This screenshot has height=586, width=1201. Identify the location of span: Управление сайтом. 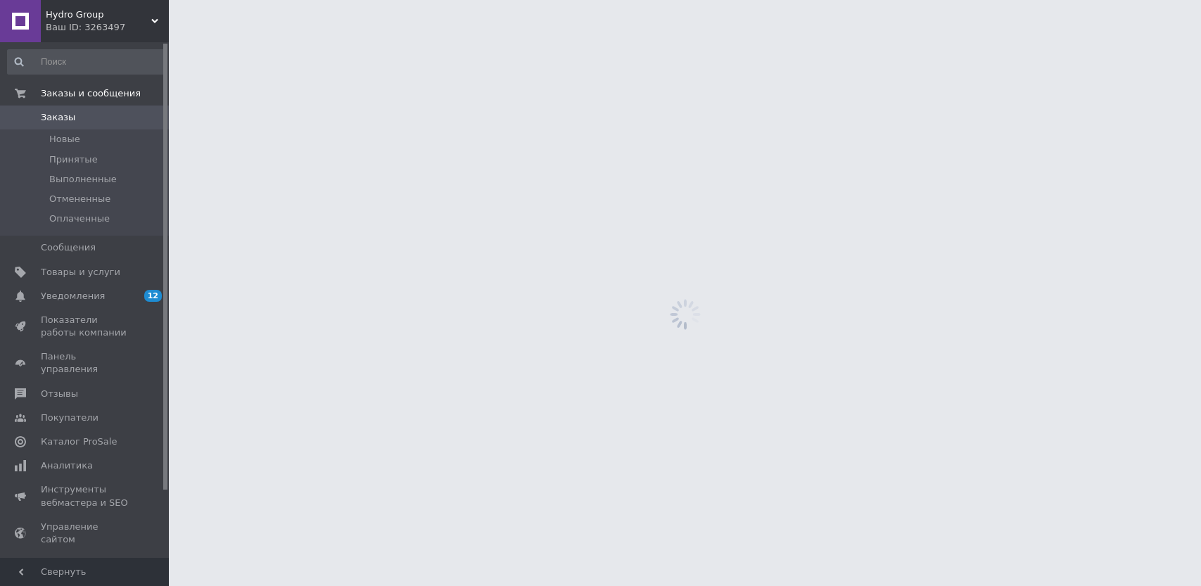
(85, 533).